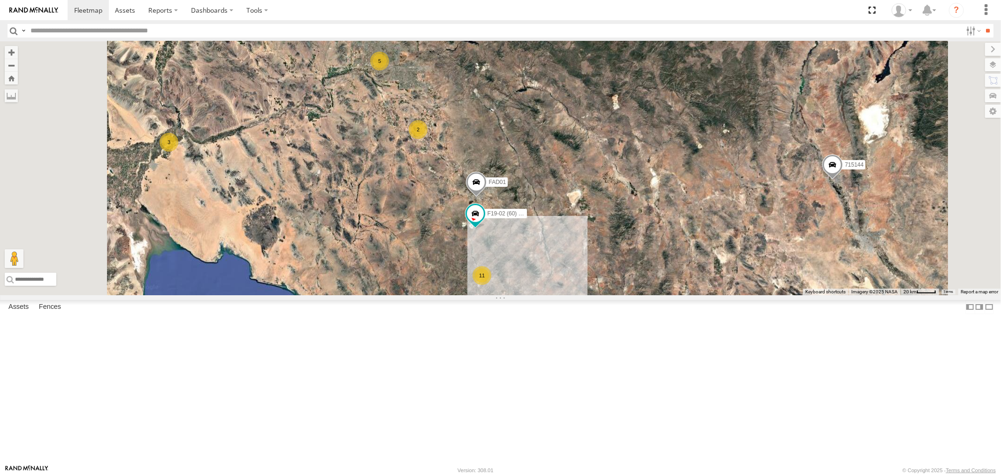 The height and width of the screenshot is (475, 1001). I want to click on div: © Copyright 2025 -, so click(948, 470).